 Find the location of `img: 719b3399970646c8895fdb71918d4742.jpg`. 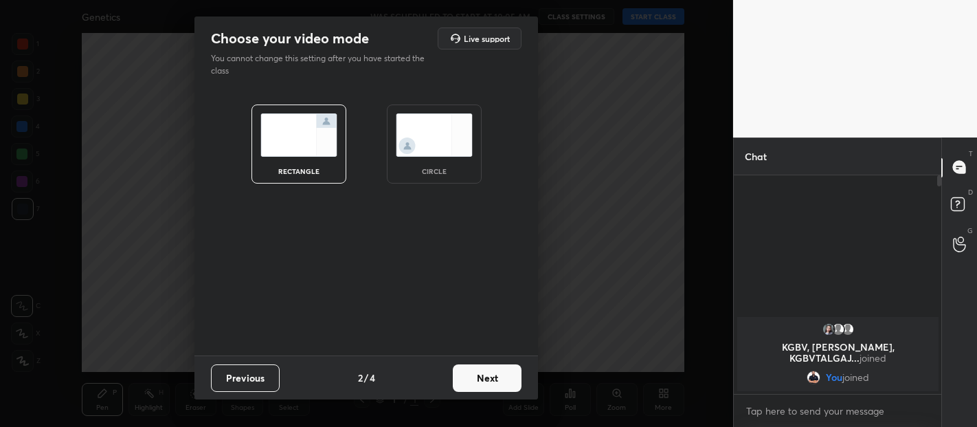

img: 719b3399970646c8895fdb71918d4742.jpg is located at coordinates (814, 377).